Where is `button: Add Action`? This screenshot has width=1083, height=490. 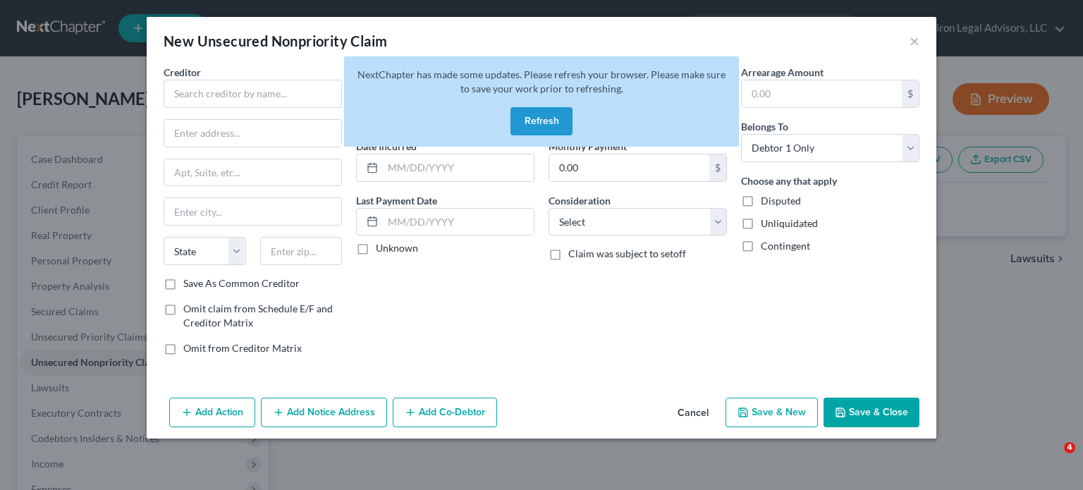 button: Add Action is located at coordinates (212, 412).